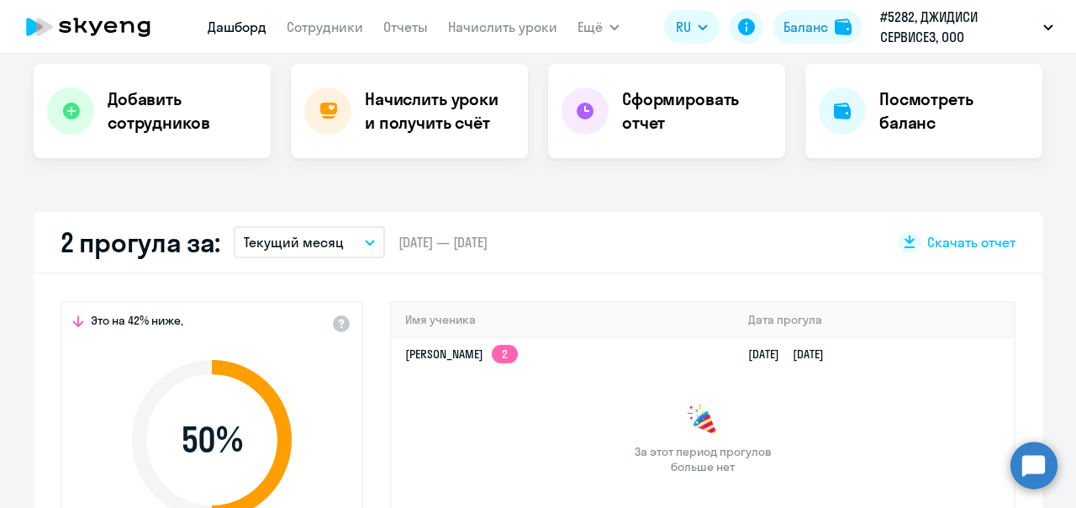  What do you see at coordinates (563, 319) in the screenshot?
I see `th: Имя ученика` at bounding box center [563, 319].